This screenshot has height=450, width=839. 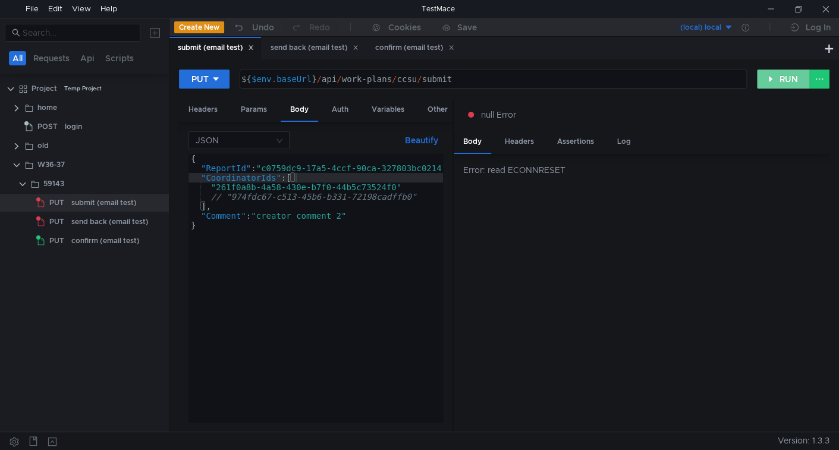 I want to click on div: Redo, so click(x=319, y=27).